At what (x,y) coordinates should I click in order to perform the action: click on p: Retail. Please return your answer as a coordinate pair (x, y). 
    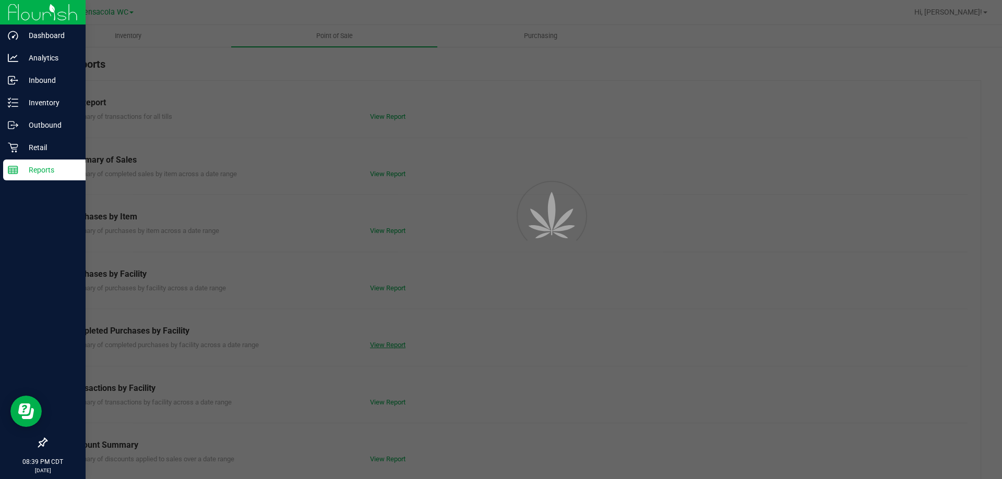
    Looking at the image, I should click on (50, 148).